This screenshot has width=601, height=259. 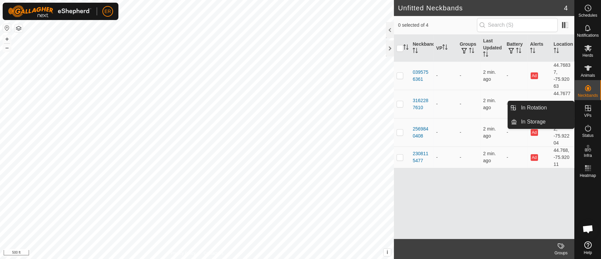 I want to click on button: Reset Map, so click(x=7, y=28).